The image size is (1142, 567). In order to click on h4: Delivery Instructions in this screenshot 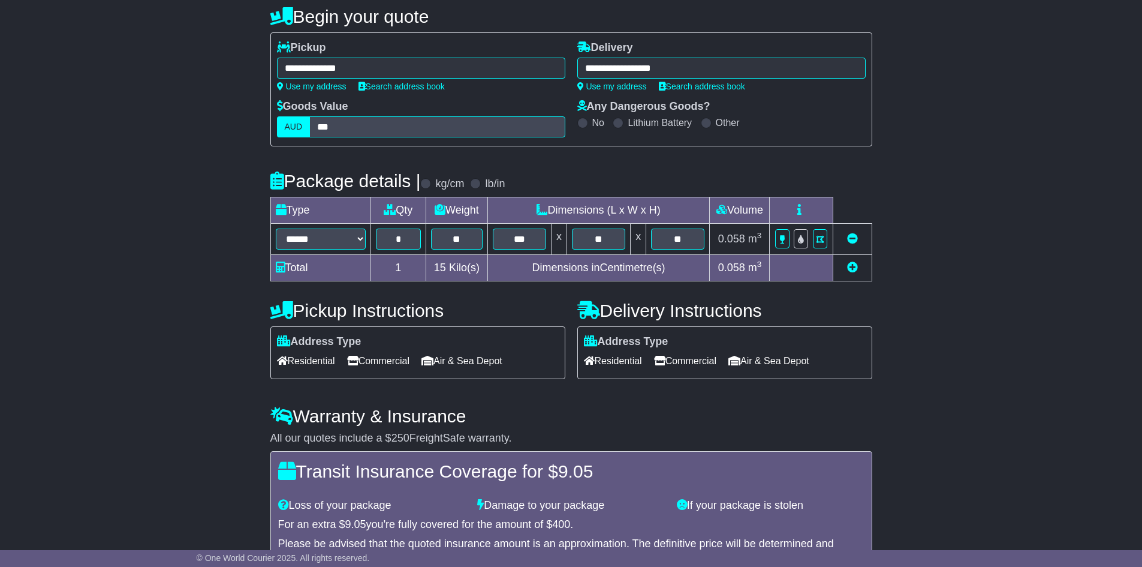, I will do `click(725, 310)`.